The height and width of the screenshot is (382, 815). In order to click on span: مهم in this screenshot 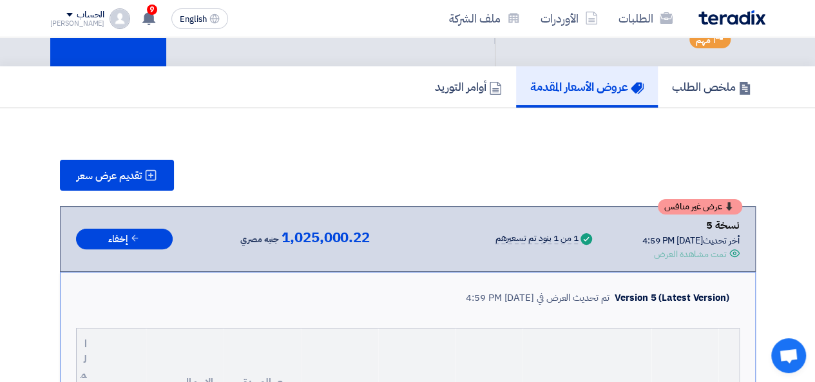, I will do `click(703, 40)`.